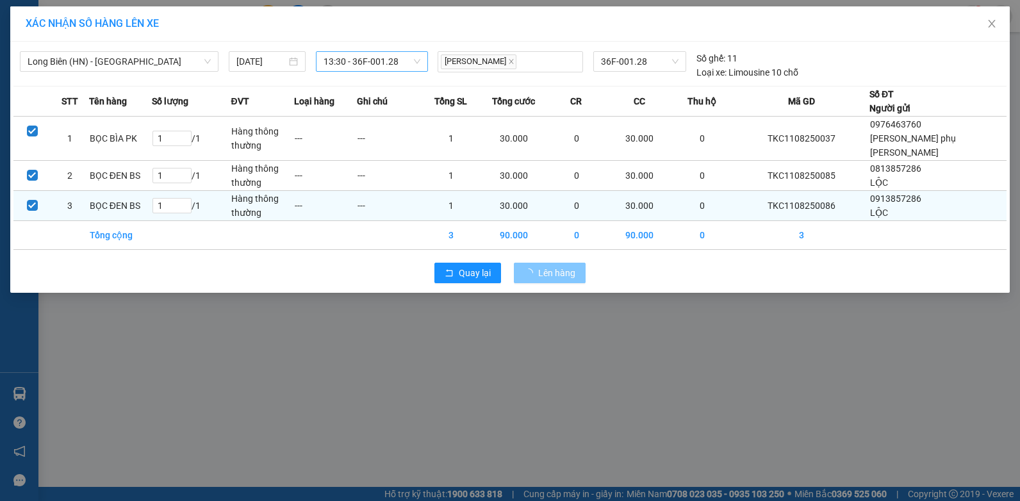 Image resolution: width=1020 pixels, height=501 pixels. I want to click on span: Tổng SL, so click(450, 101).